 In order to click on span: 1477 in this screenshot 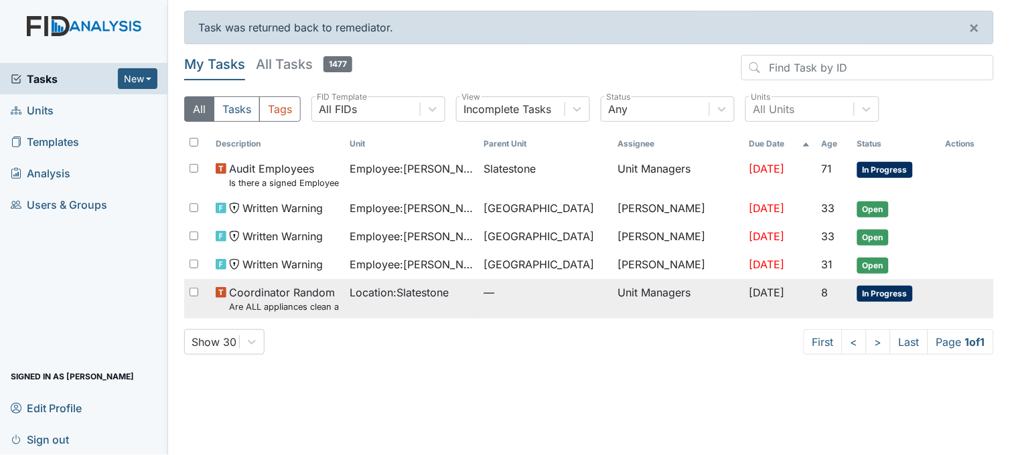, I will do `click(338, 64)`.